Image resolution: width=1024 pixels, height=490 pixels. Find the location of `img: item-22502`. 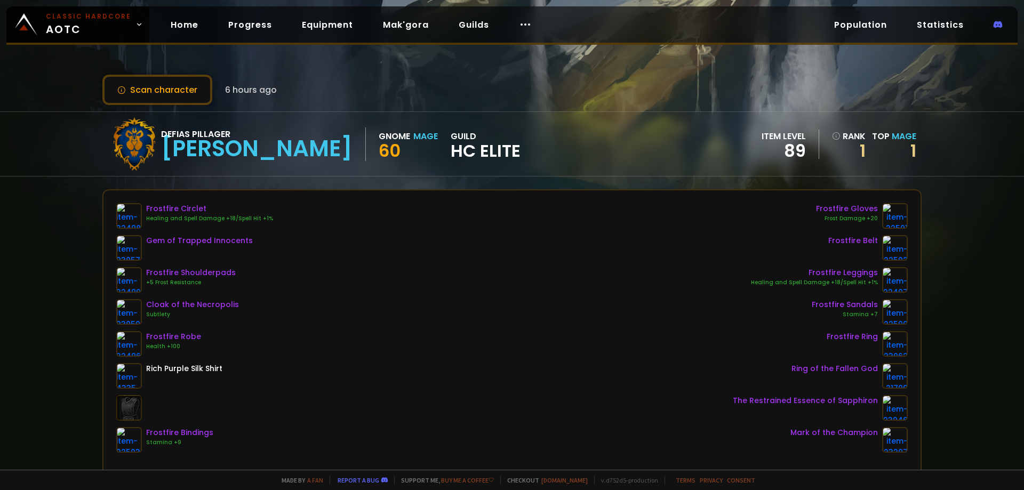

img: item-22502 is located at coordinates (895, 248).